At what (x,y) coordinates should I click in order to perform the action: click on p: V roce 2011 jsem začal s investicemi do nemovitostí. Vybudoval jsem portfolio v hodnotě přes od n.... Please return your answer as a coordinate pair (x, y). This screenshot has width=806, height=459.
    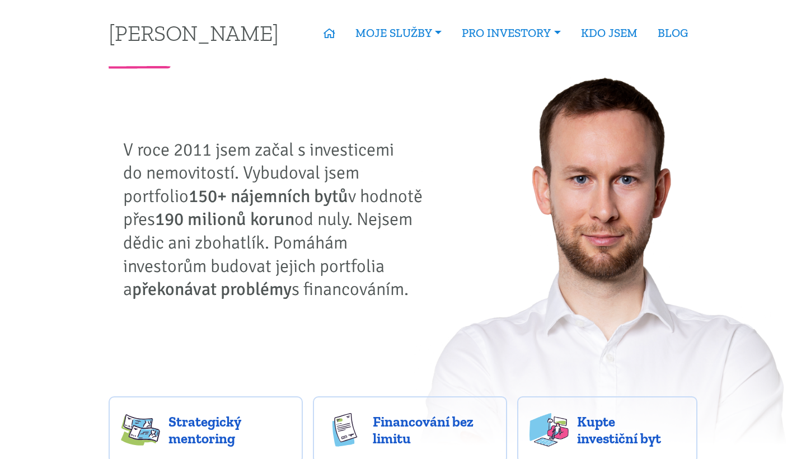
    Looking at the image, I should click on (277, 219).